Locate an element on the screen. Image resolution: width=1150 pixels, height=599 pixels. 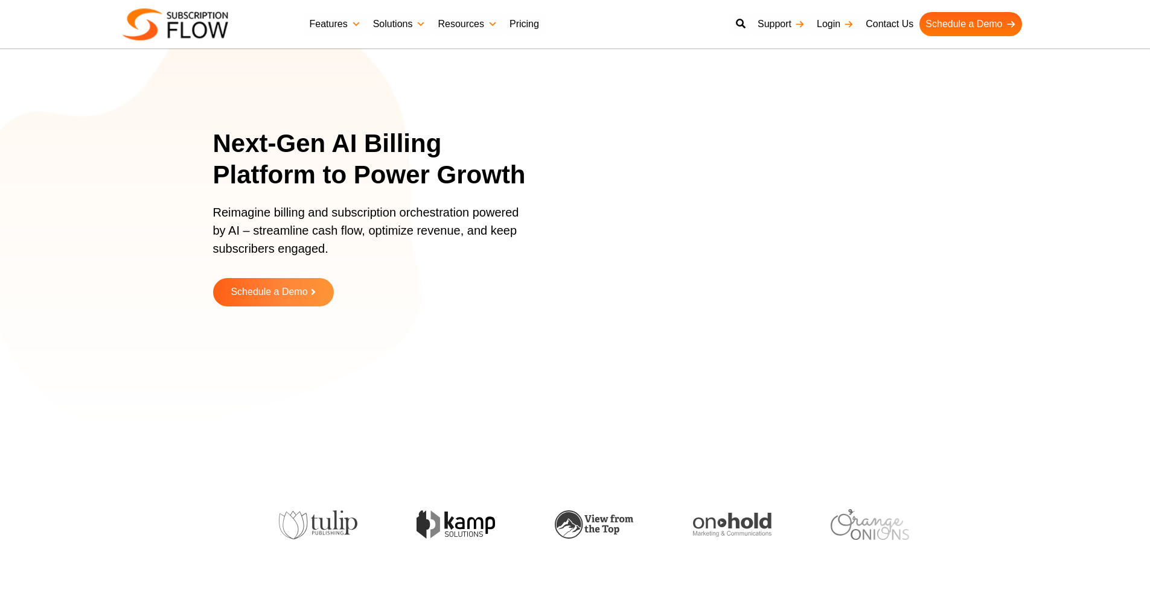
a: Pricing is located at coordinates (524, 24).